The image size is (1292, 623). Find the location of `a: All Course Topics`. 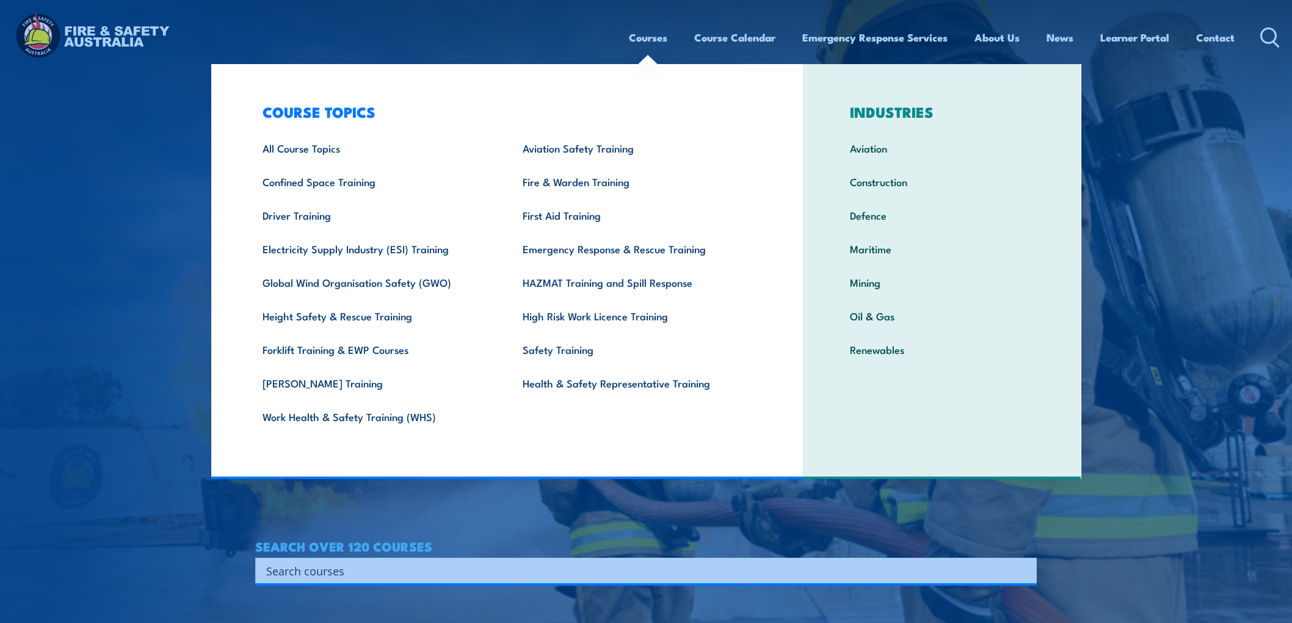

a: All Course Topics is located at coordinates (374, 148).